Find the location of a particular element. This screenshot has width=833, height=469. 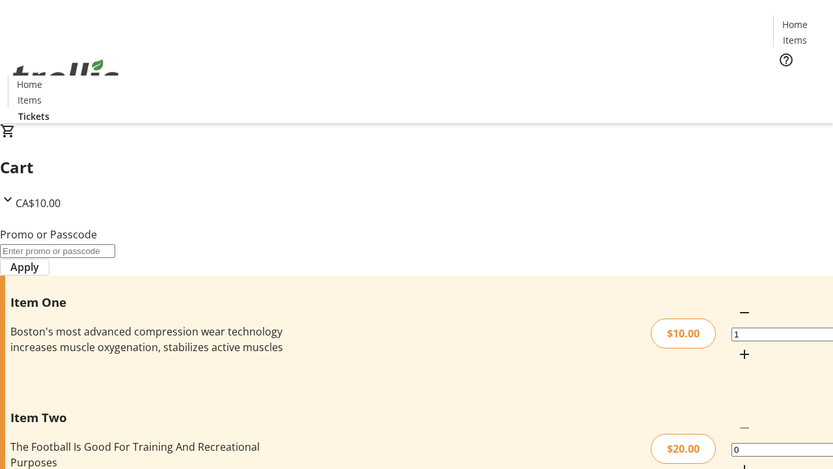

span: Apply is located at coordinates (25, 267).